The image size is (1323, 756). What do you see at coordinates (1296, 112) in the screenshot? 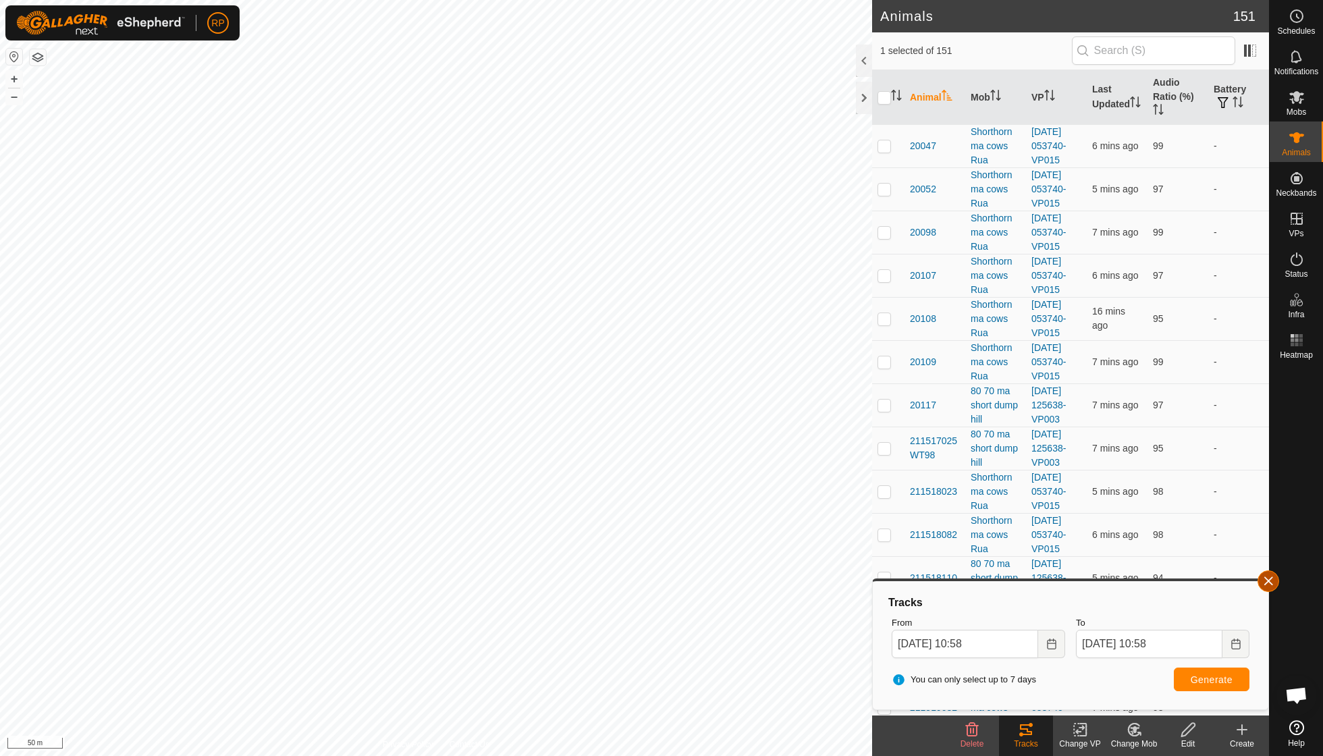
I see `span: Mobs` at bounding box center [1296, 112].